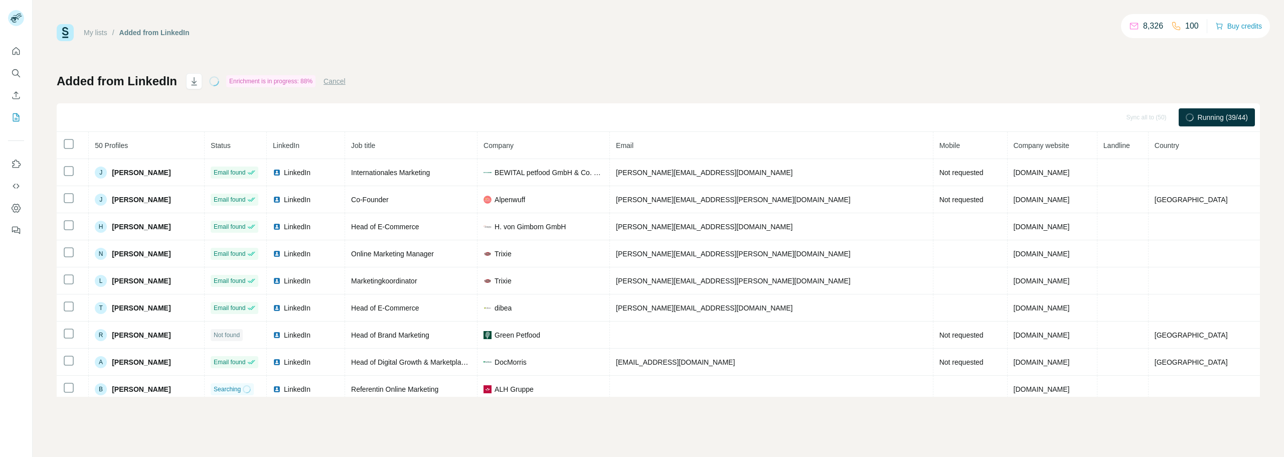  Describe the element at coordinates (384, 281) in the screenshot. I see `span: Marketingkoordinator` at that location.